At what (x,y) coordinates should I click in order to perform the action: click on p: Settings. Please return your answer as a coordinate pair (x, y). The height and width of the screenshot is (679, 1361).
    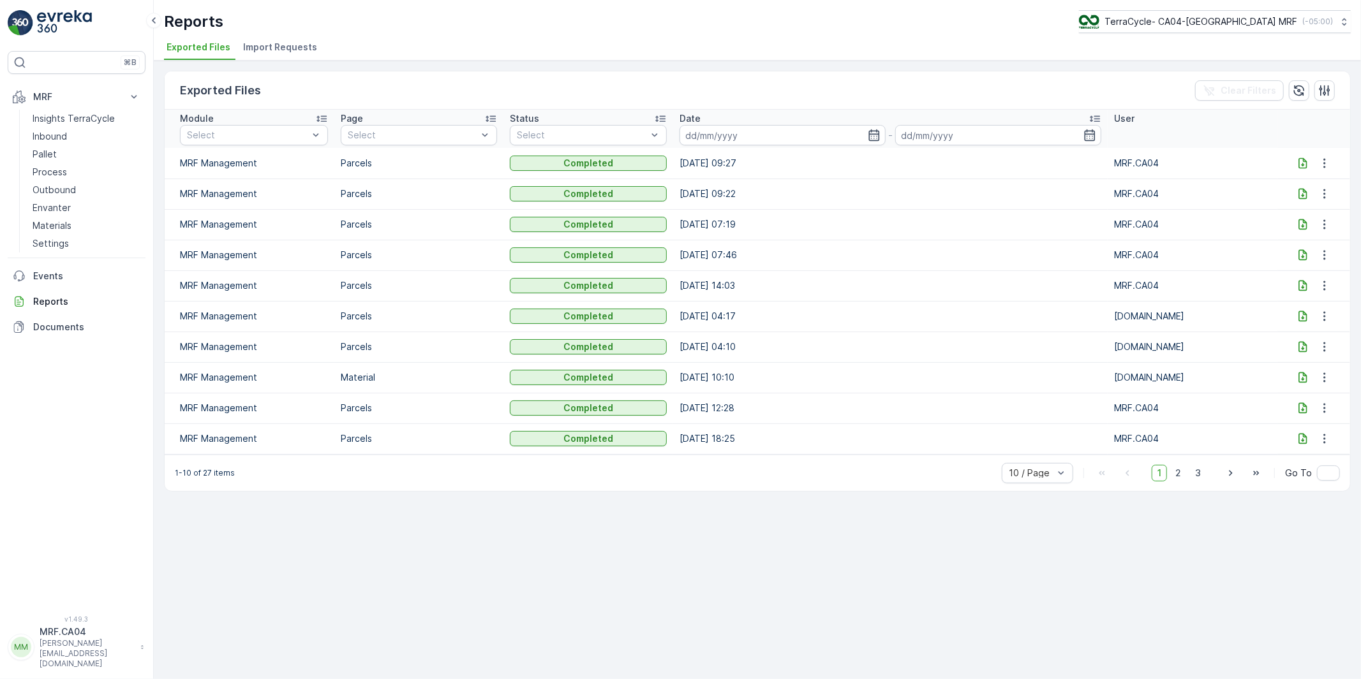
    Looking at the image, I should click on (50, 244).